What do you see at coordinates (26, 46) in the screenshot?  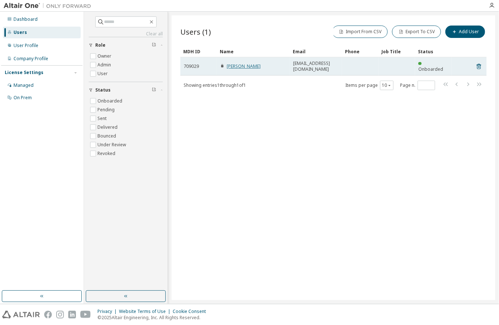 I see `div: User Profile` at bounding box center [26, 46].